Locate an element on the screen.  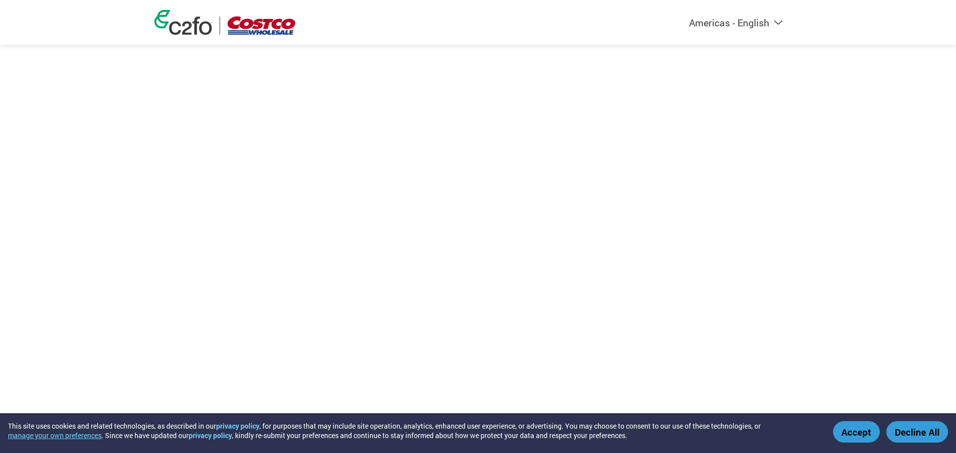
img: c2fo logo is located at coordinates (183, 22).